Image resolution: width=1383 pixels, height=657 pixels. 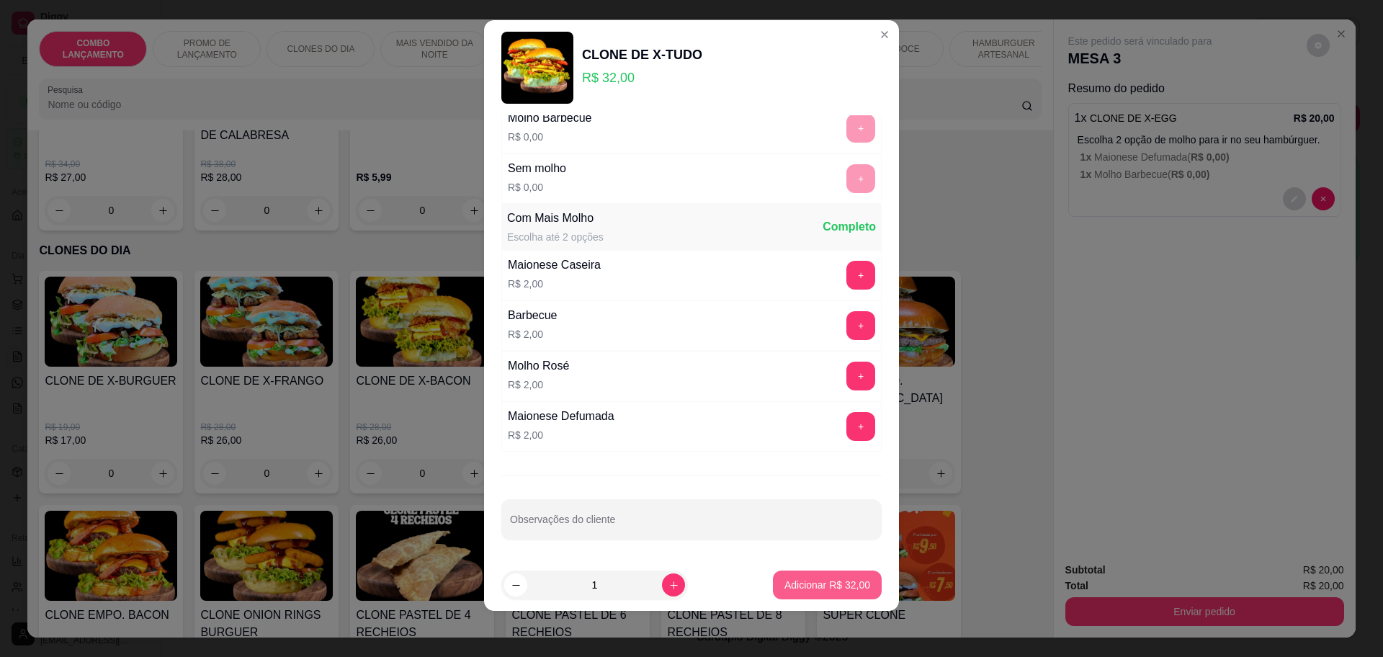 What do you see at coordinates (538, 366) in the screenshot?
I see `div: Molho Rosé` at bounding box center [538, 366].